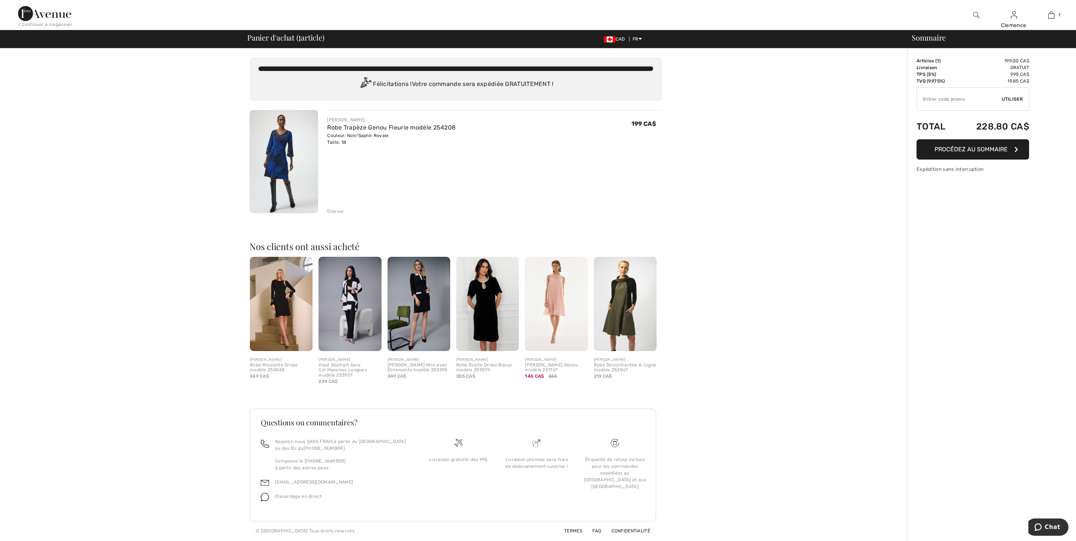 This screenshot has height=541, width=1076. Describe the element at coordinates (987, 38) in the screenshot. I see `div: Sommaire` at that location.